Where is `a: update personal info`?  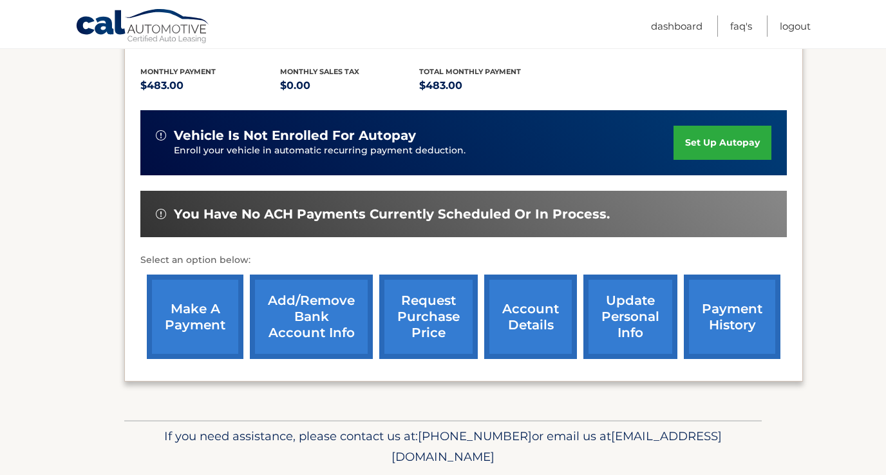
a: update personal info is located at coordinates (631, 316).